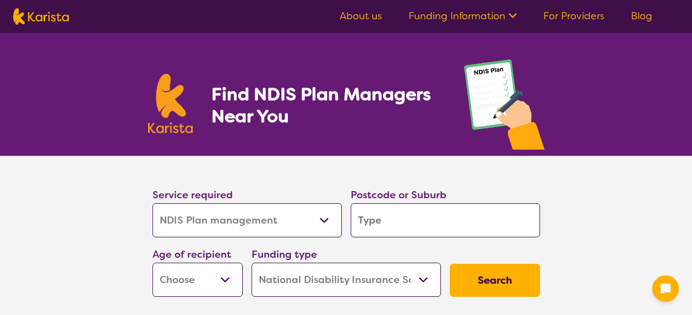 This screenshot has height=315, width=692. Describe the element at coordinates (192, 254) in the screenshot. I see `label: Age of recipient` at that location.